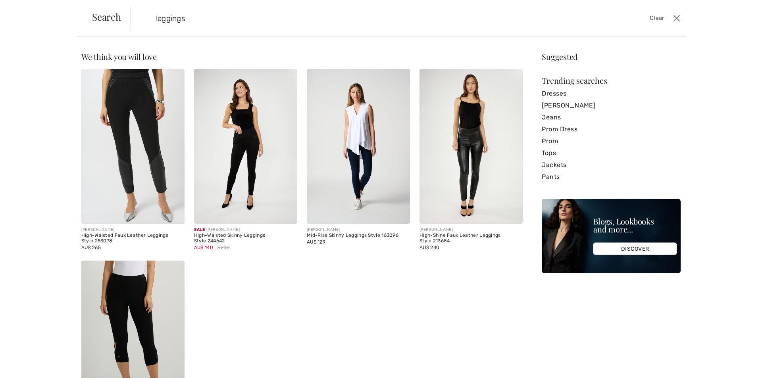 The image size is (762, 378). What do you see at coordinates (635, 225) in the screenshot?
I see `div: Blogs, Lookbooks and more...` at bounding box center [635, 225].